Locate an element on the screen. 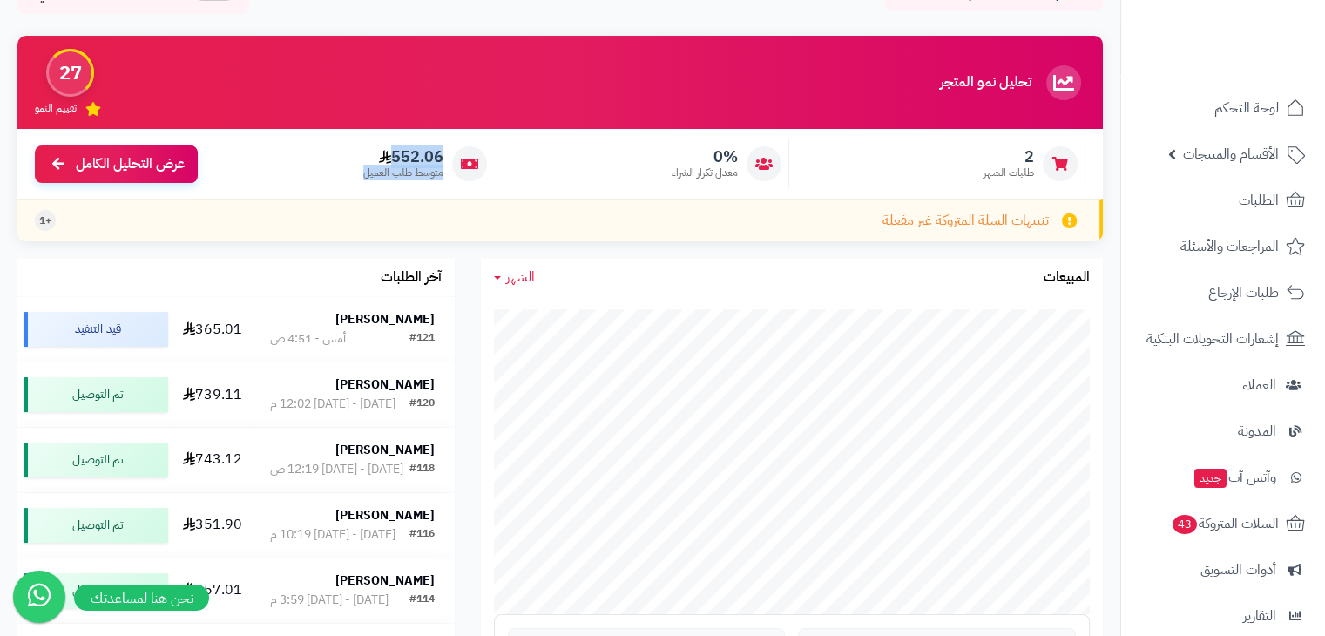 This screenshot has height=636, width=1325. div: #121 is located at coordinates (422, 339).